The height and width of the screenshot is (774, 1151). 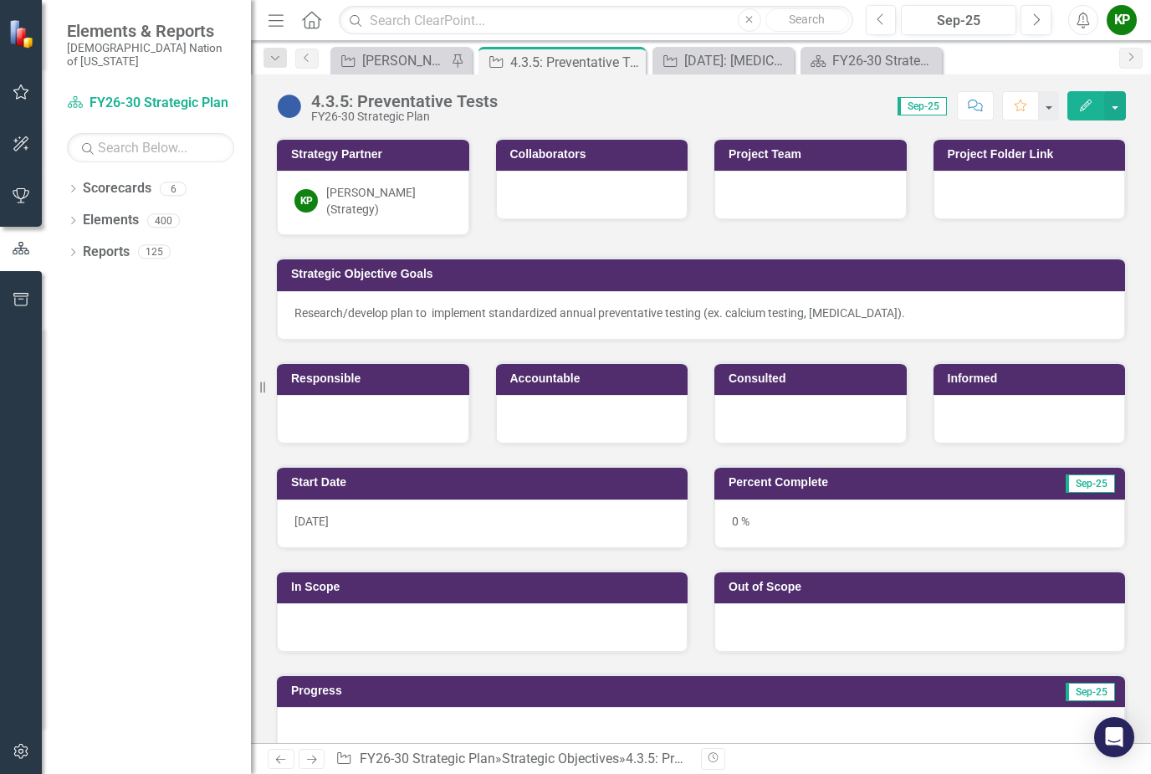 What do you see at coordinates (151, 31) in the screenshot?
I see `span: Elements & Reports` at bounding box center [151, 31].